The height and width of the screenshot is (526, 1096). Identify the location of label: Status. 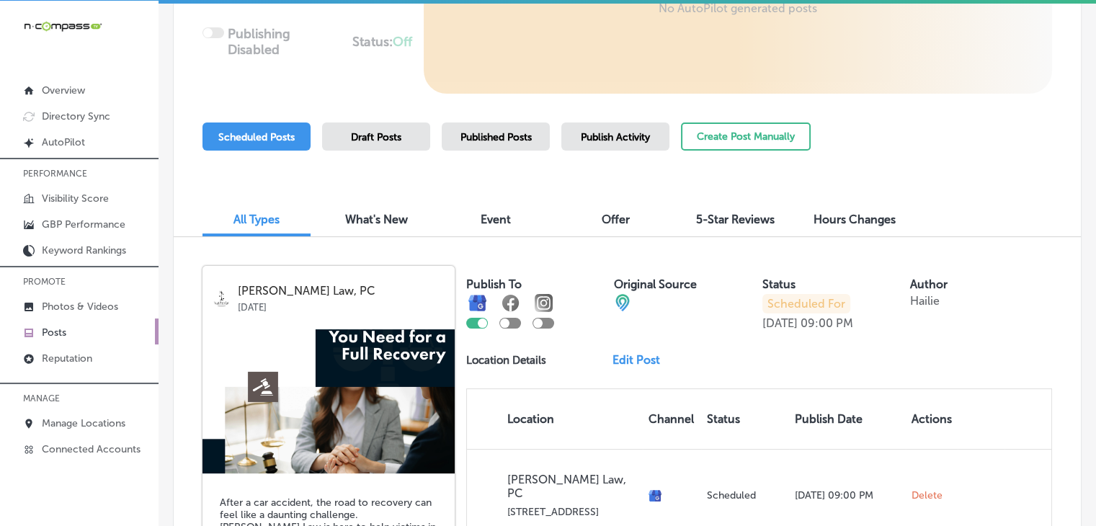
(779, 284).